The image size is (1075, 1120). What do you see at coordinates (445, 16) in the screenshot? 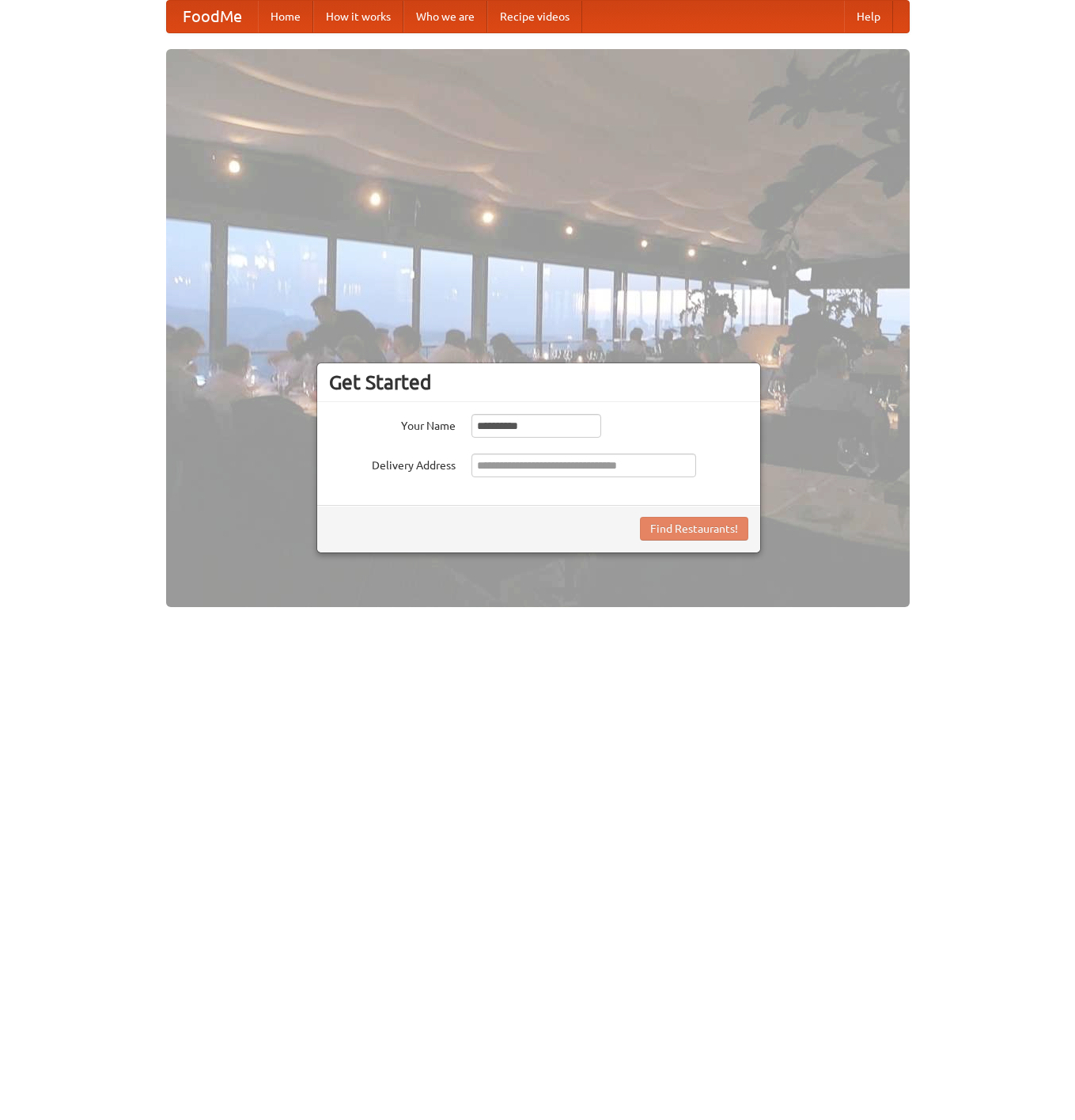
I see `a: Who we are` at bounding box center [445, 16].